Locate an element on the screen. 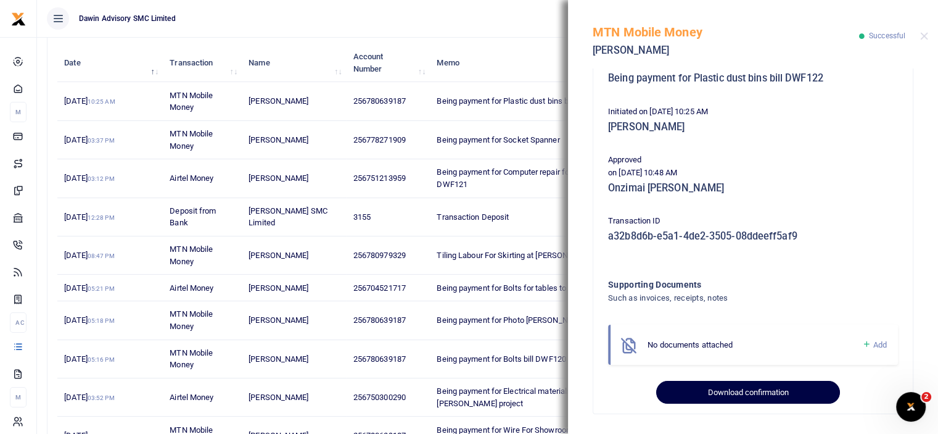  h4: Supporting Documents is located at coordinates (728, 284).